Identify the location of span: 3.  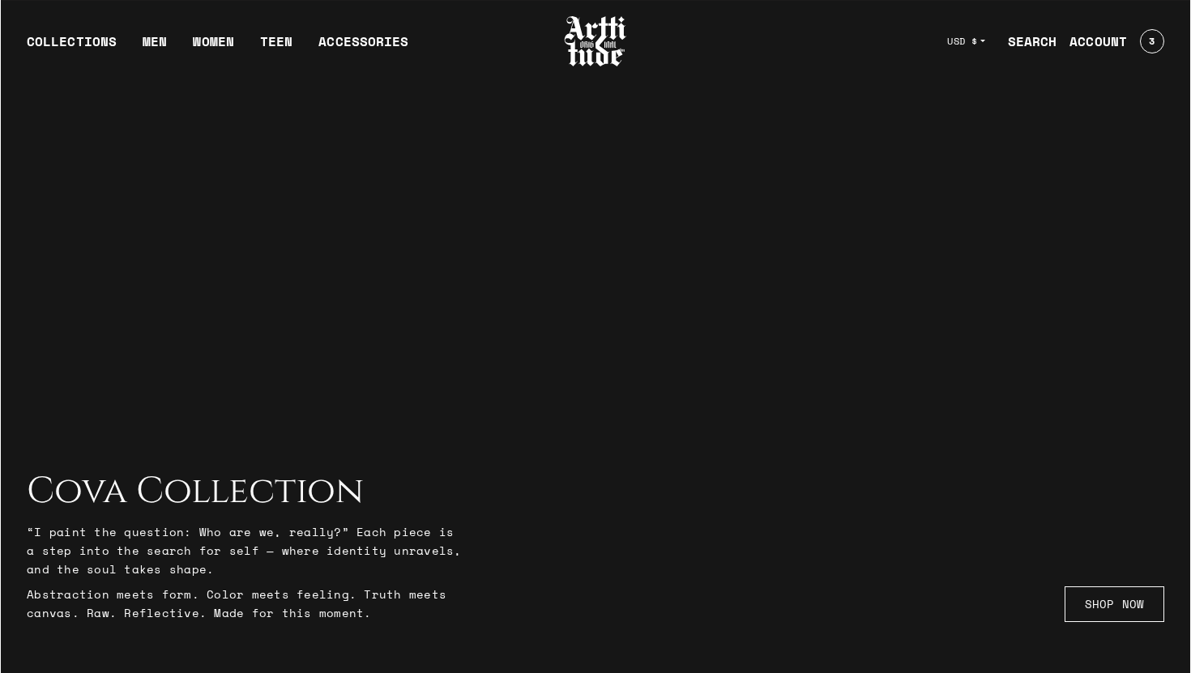
(1151, 41).